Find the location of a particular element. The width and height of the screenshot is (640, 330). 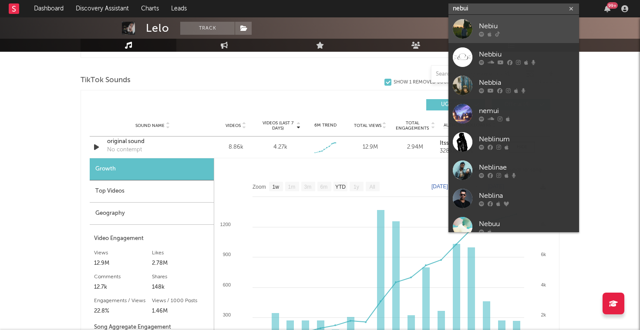

div: Lelo is located at coordinates (158, 28).